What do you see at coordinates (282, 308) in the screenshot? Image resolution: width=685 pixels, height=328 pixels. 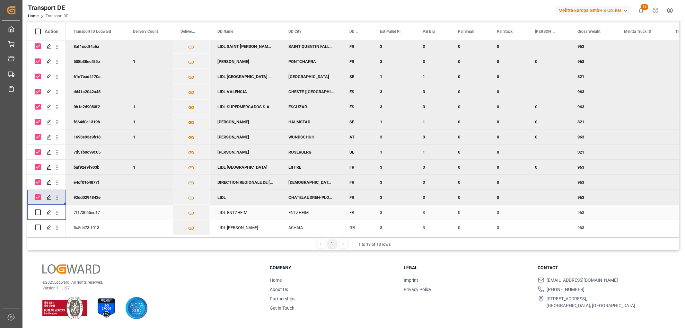 I see `a: Get in Touch` at bounding box center [282, 308].